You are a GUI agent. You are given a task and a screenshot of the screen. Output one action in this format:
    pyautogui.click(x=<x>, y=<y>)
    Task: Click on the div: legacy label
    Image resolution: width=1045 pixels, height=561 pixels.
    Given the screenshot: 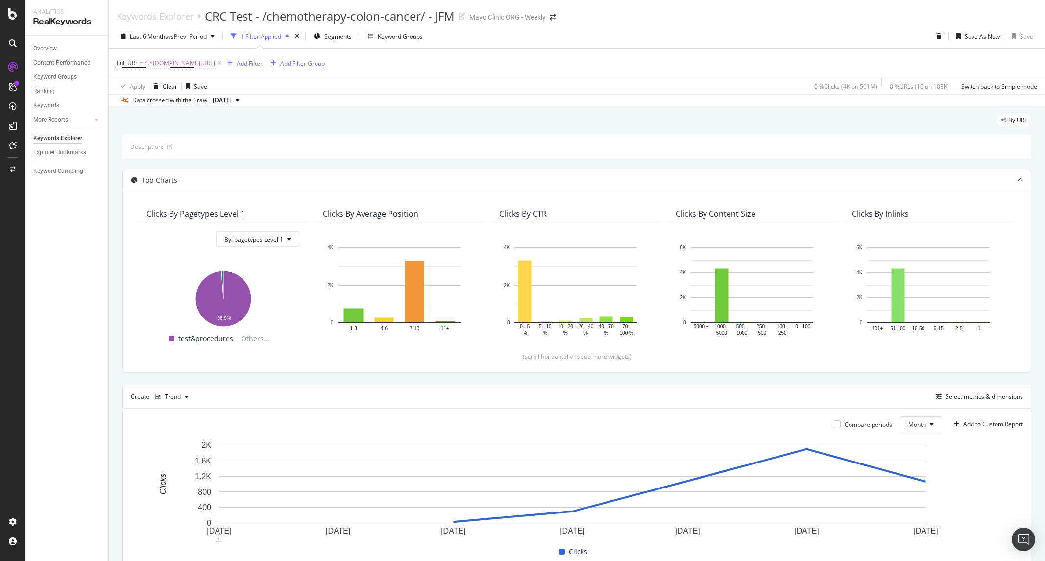 What is the action you would take?
    pyautogui.click(x=1014, y=120)
    